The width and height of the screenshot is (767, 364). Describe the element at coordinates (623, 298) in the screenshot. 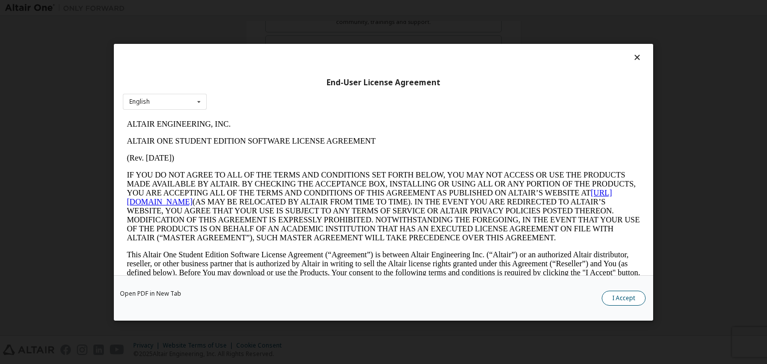

I see `button: I Accept` at that location.